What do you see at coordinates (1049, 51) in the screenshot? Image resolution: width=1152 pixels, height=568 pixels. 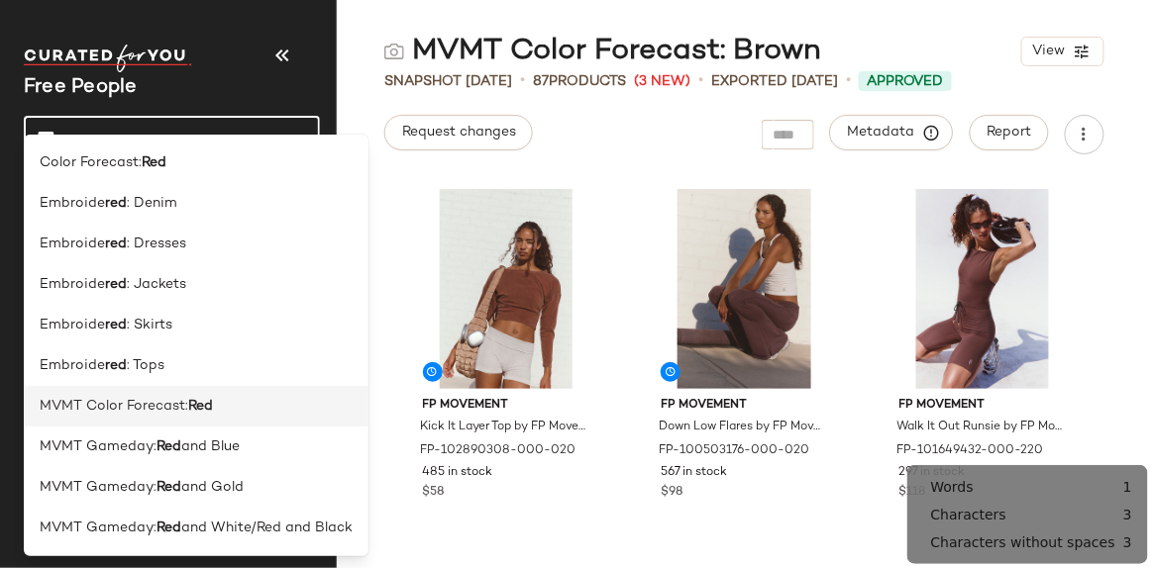 I see `span: View` at bounding box center [1049, 51].